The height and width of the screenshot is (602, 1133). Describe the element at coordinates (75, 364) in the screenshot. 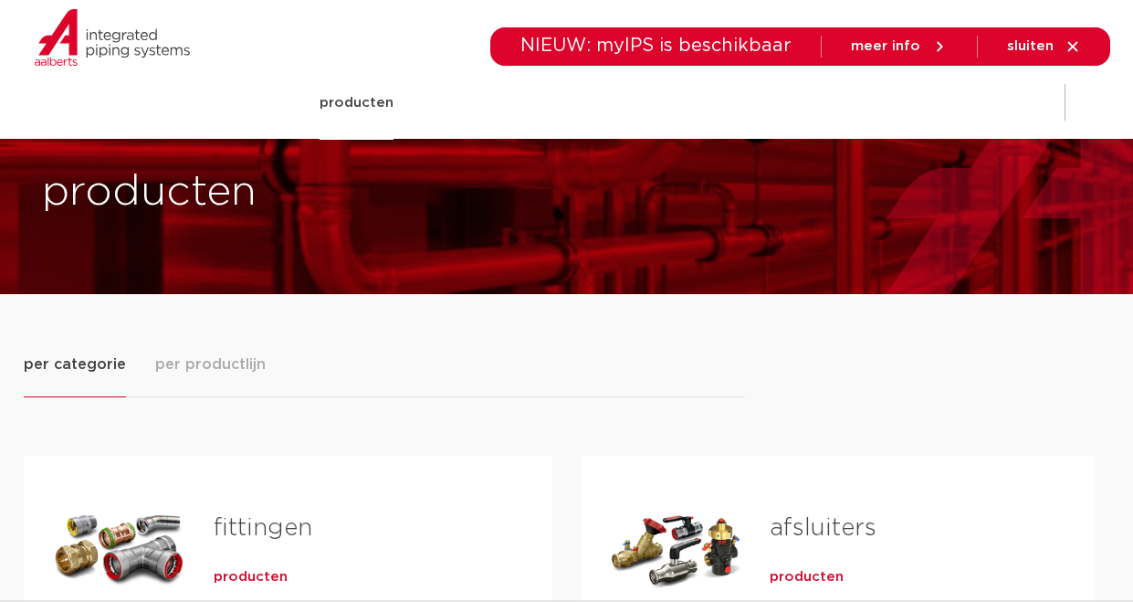

I see `span: per categorie` at that location.